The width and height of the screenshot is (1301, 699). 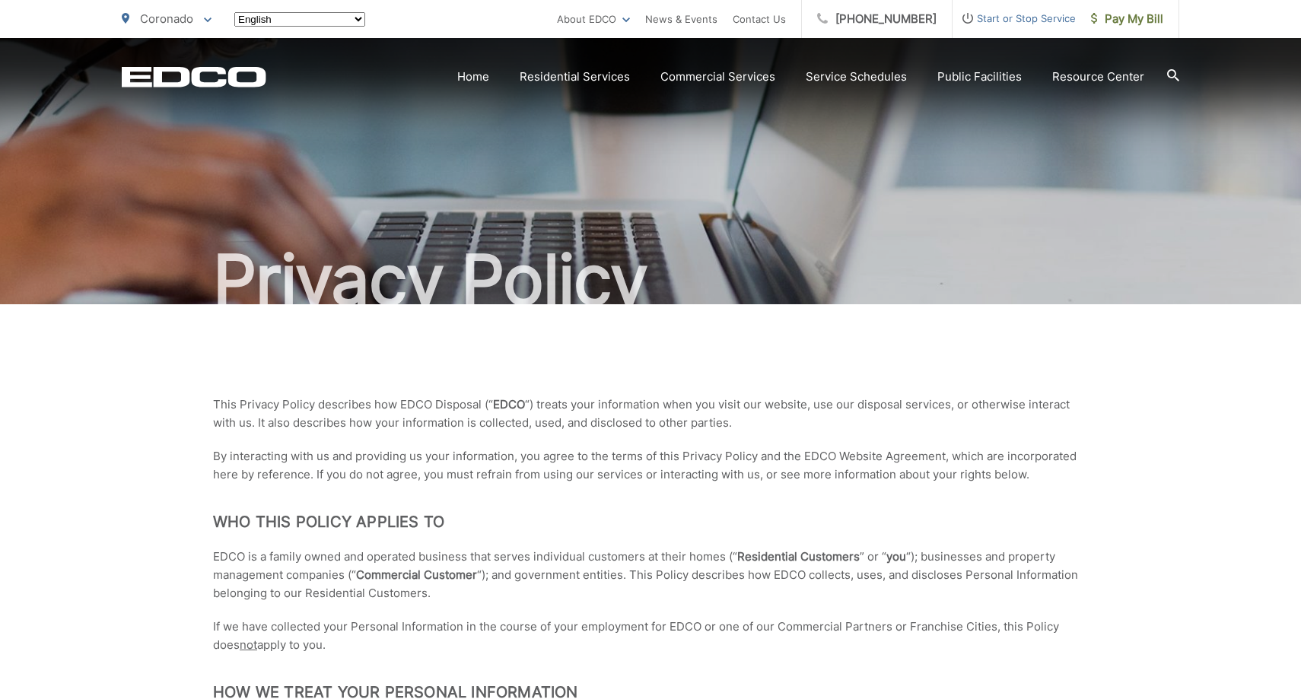 I want to click on strong: you, so click(x=896, y=556).